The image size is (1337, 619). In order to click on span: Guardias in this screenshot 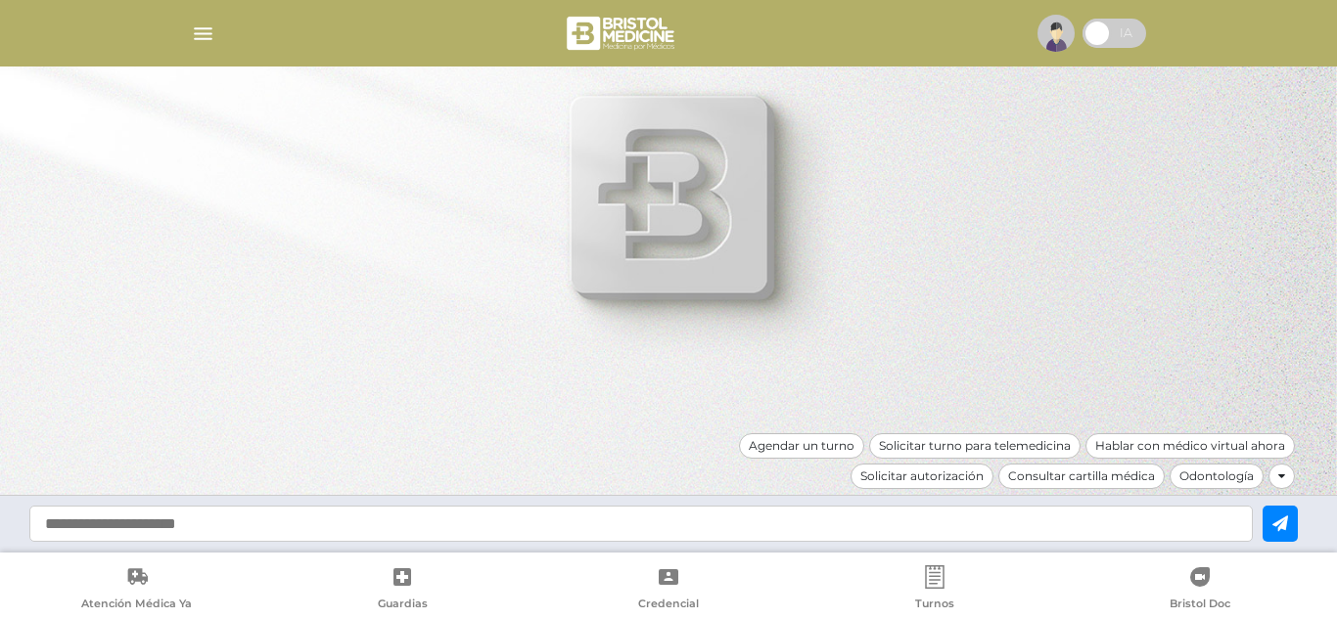, I will do `click(402, 606)`.